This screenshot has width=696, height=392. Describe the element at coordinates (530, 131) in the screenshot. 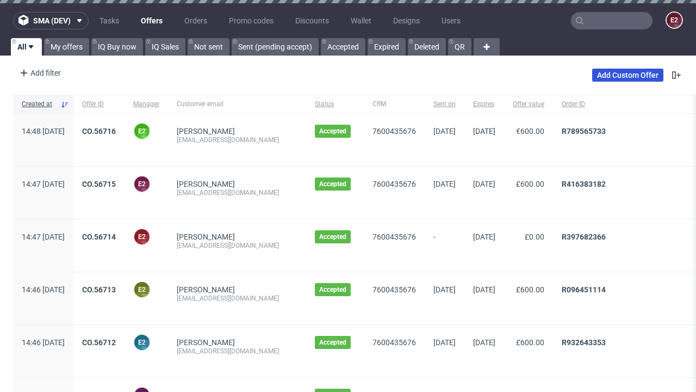

I see `span: €600.00` at that location.